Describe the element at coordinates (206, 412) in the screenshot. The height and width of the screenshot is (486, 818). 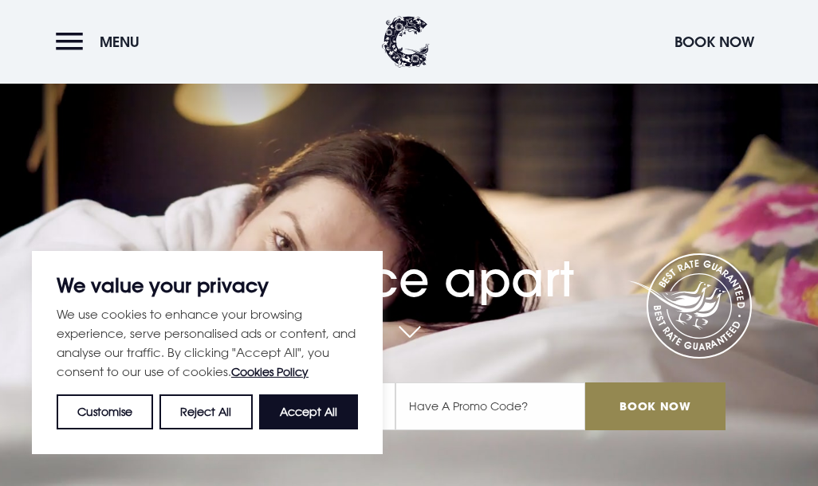
I see `button: Reject All` at that location.